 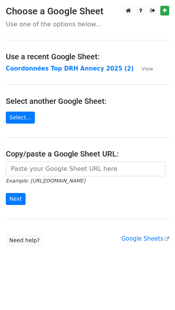 I want to click on small: View, so click(x=147, y=69).